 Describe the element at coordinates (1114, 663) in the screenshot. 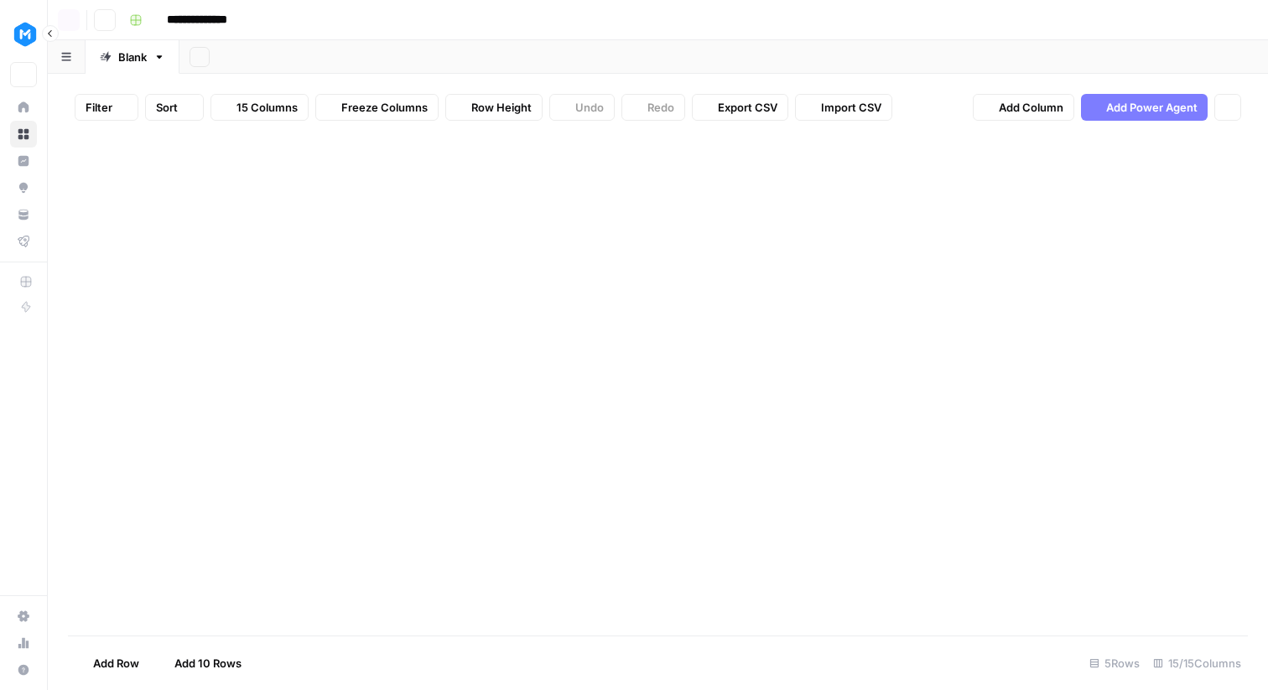

I see `div: 5 Rows` at that location.